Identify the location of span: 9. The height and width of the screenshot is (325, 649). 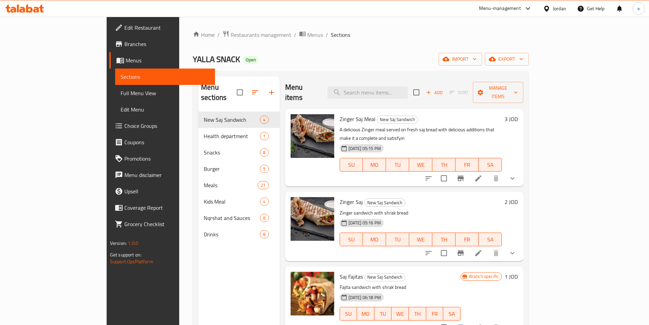
(264, 169).